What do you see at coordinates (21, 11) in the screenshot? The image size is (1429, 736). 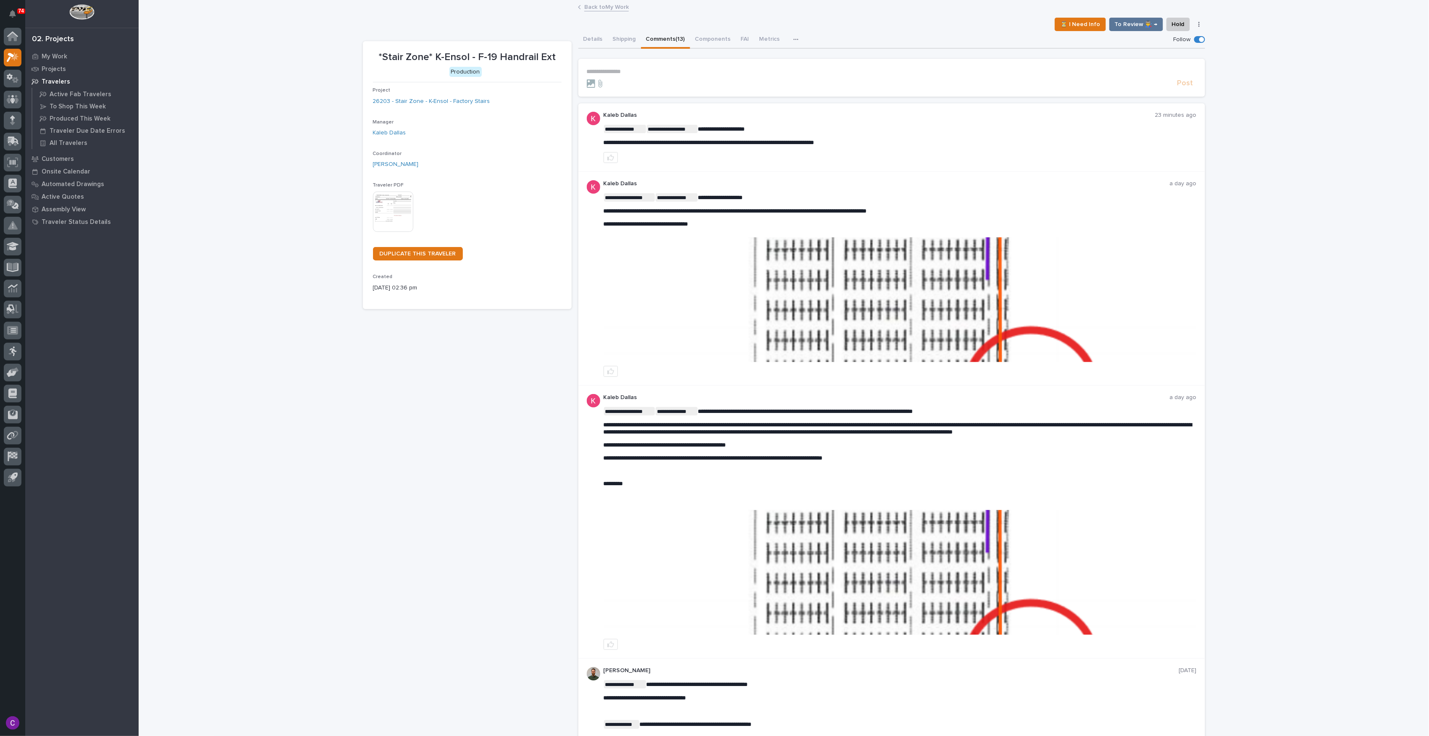 I see `p: 74` at bounding box center [21, 11].